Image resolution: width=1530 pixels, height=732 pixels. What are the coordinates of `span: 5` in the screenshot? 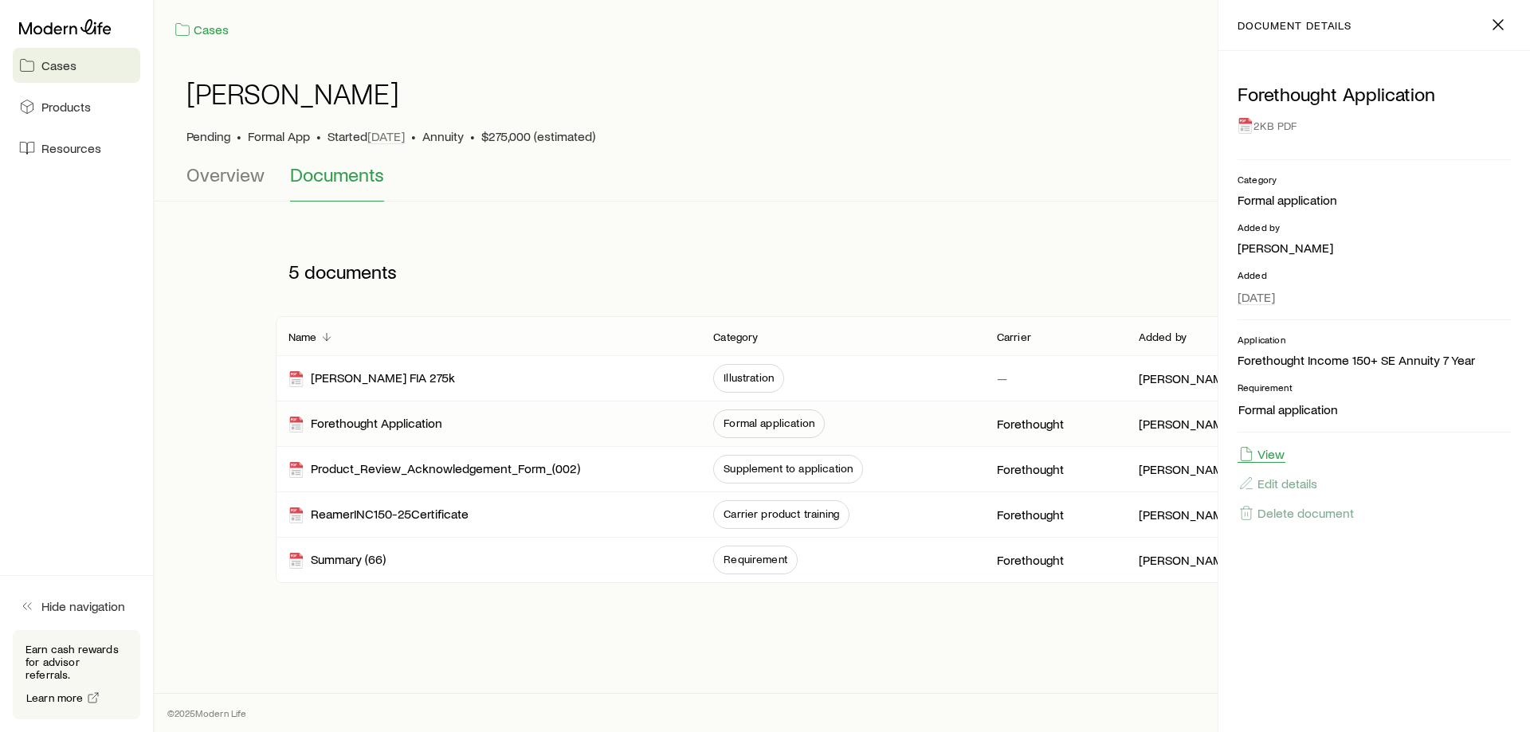 It's located at (294, 272).